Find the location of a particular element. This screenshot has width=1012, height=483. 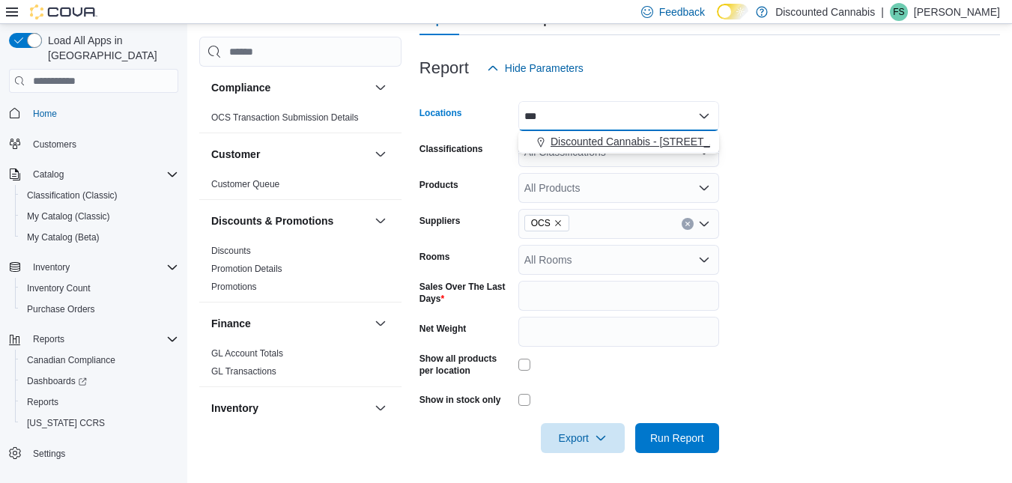

a: Customers is located at coordinates (55, 145).